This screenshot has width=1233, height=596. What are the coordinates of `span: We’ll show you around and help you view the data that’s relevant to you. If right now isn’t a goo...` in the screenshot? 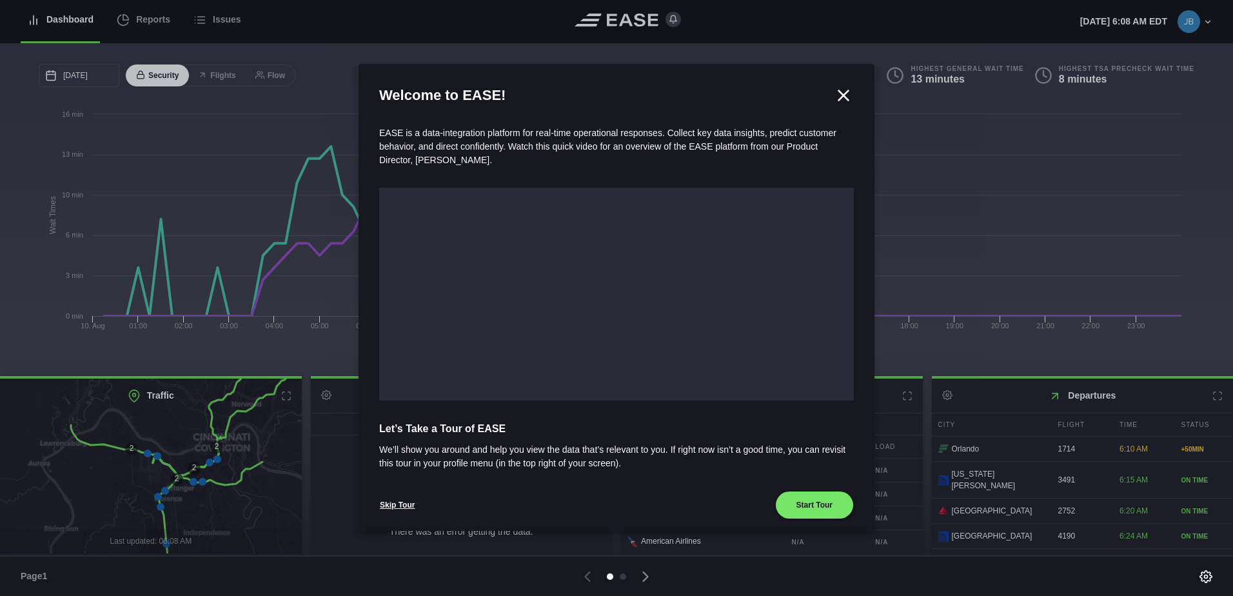 It's located at (617, 457).